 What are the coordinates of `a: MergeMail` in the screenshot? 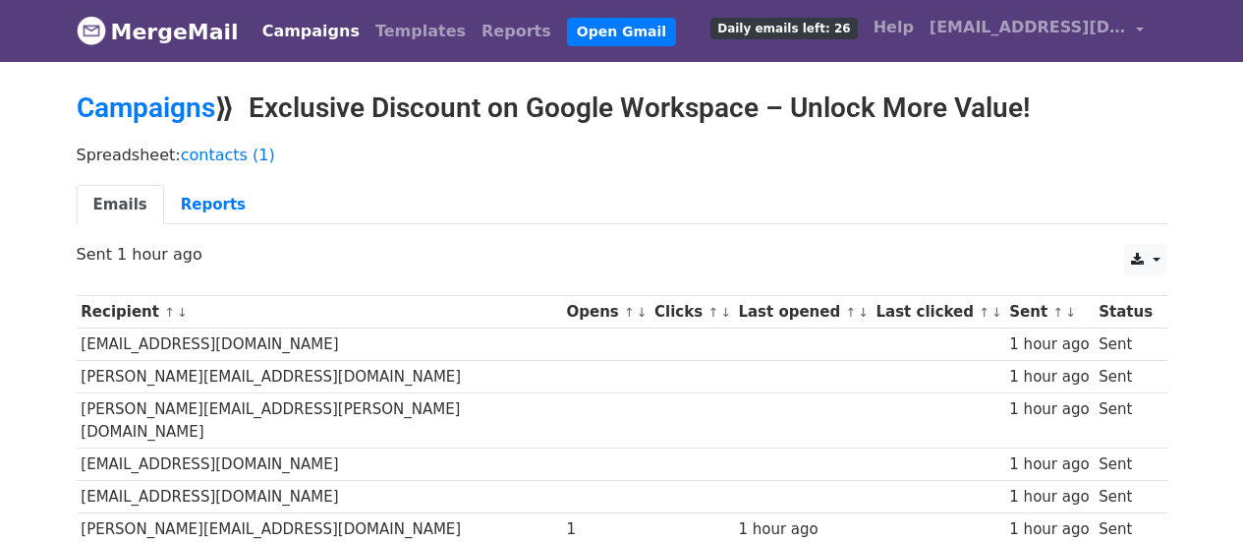 It's located at (157, 31).